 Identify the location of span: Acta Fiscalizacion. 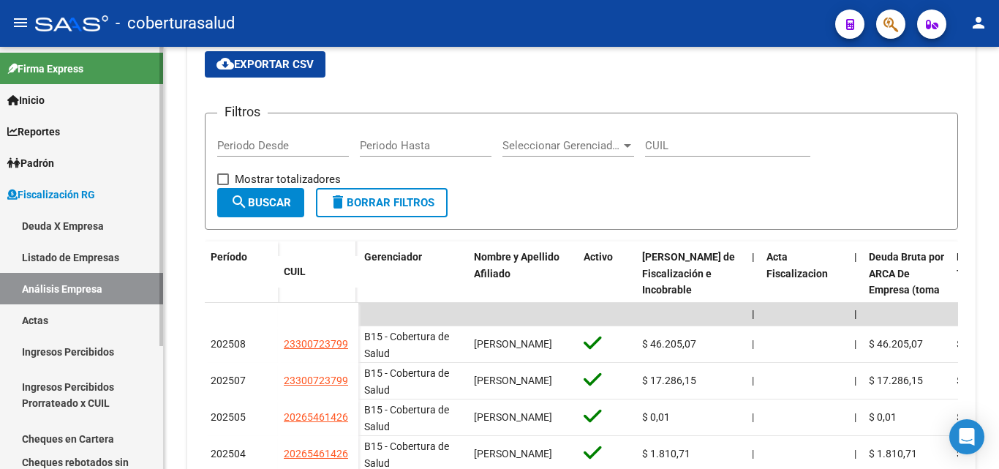
(797, 265).